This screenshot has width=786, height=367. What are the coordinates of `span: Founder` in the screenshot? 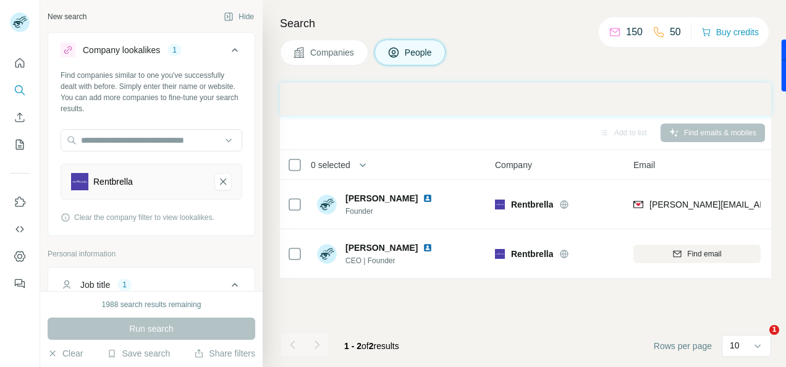 It's located at (391, 211).